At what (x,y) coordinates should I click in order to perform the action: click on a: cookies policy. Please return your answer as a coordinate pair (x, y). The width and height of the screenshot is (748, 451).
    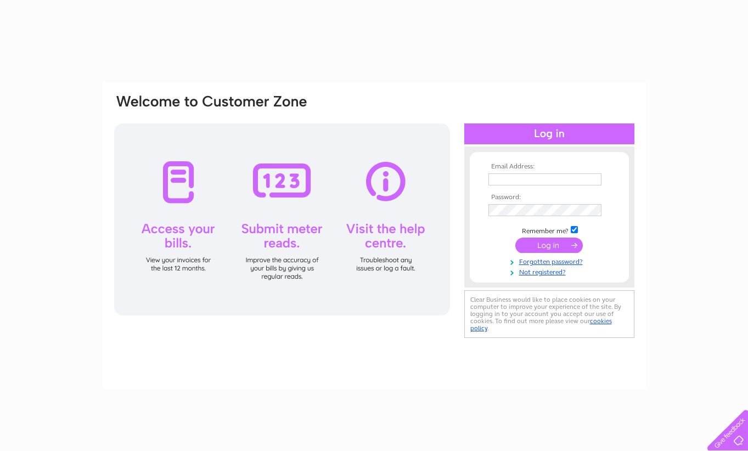
    Looking at the image, I should click on (541, 324).